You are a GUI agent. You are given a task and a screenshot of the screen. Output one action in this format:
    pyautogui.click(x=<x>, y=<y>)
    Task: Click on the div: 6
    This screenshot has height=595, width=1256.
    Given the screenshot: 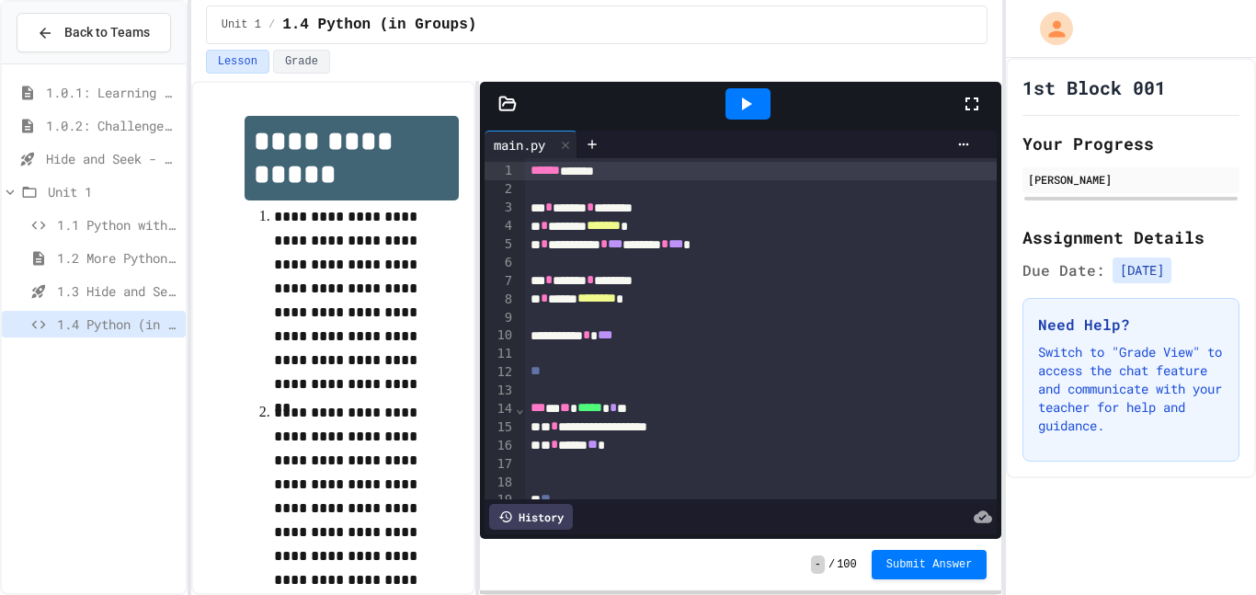 What is the action you would take?
    pyautogui.click(x=499, y=263)
    